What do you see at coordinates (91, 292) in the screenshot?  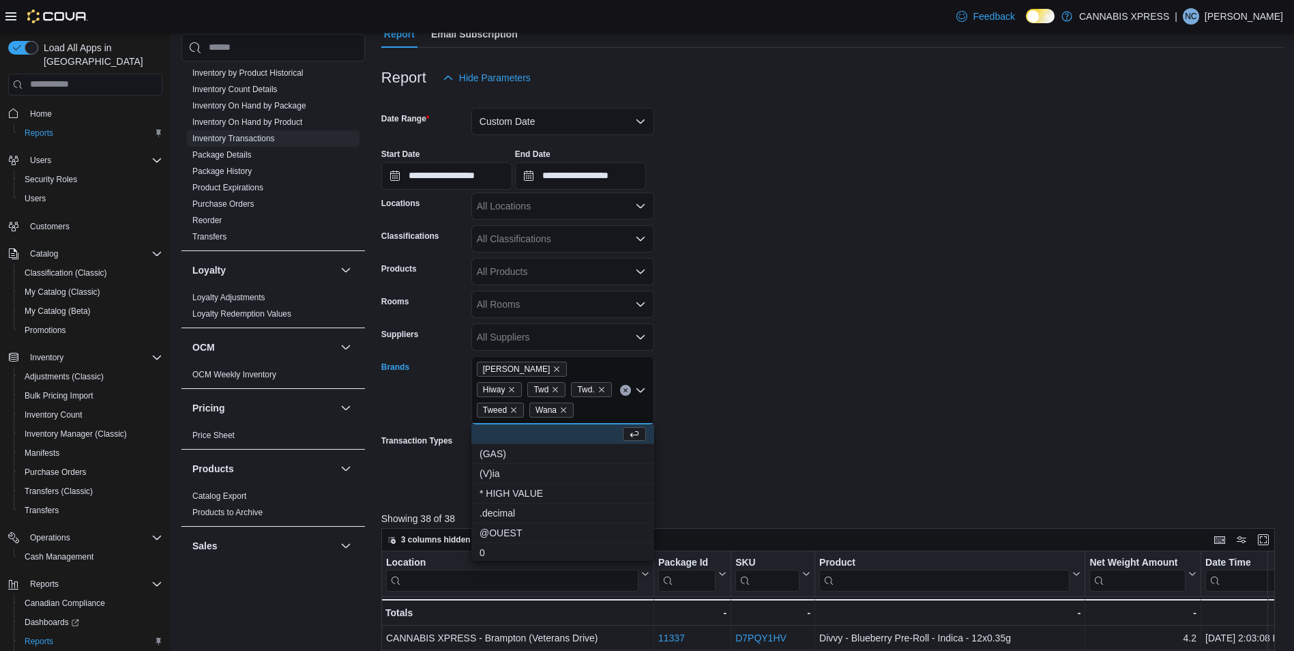 I see `button: My Catalog (Classic)` at bounding box center [91, 292].